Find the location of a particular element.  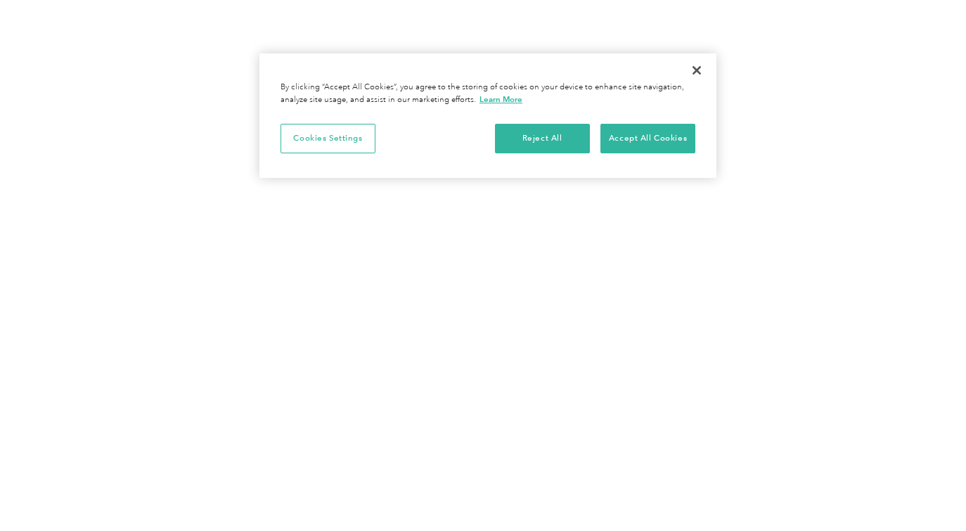

button: Cookies Settings is located at coordinates (328, 139).